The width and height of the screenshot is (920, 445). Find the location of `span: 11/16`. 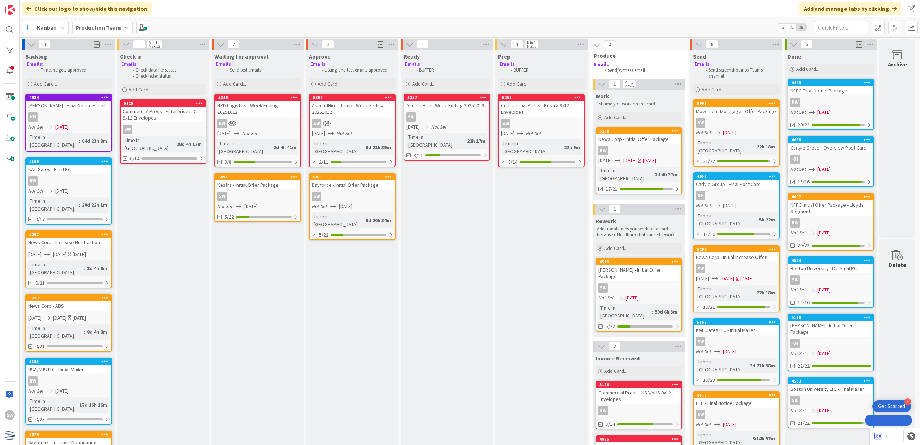

span: 11/16 is located at coordinates (709, 234).